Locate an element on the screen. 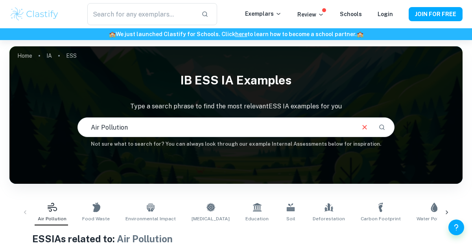  a: JOIN FOR FREE is located at coordinates (435, 14).